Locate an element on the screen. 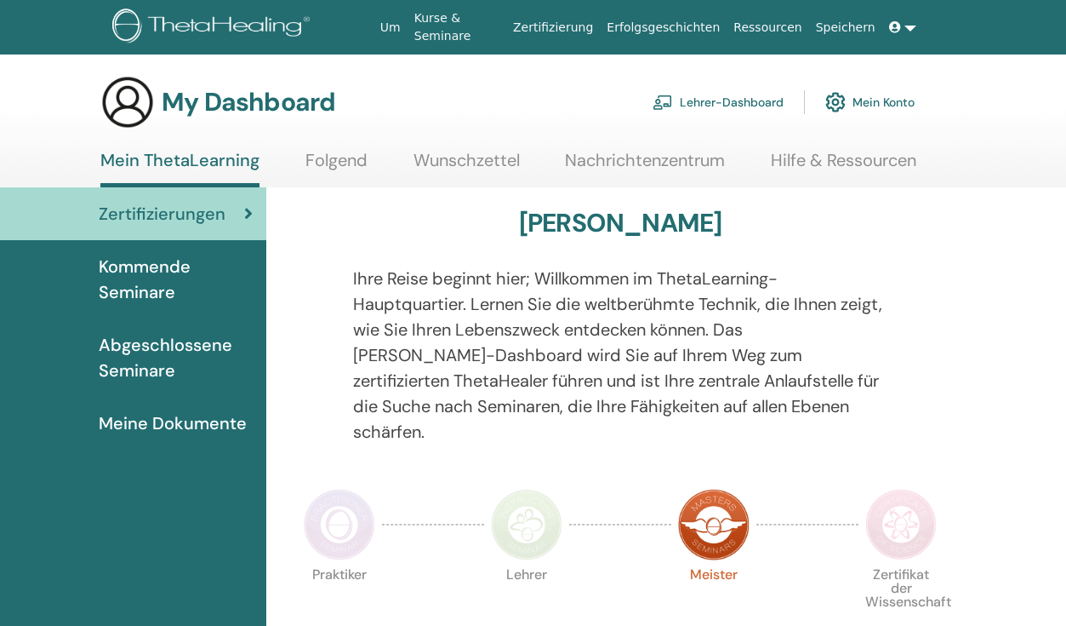 The width and height of the screenshot is (1066, 626). img: Certificate of Science is located at coordinates (901, 524).